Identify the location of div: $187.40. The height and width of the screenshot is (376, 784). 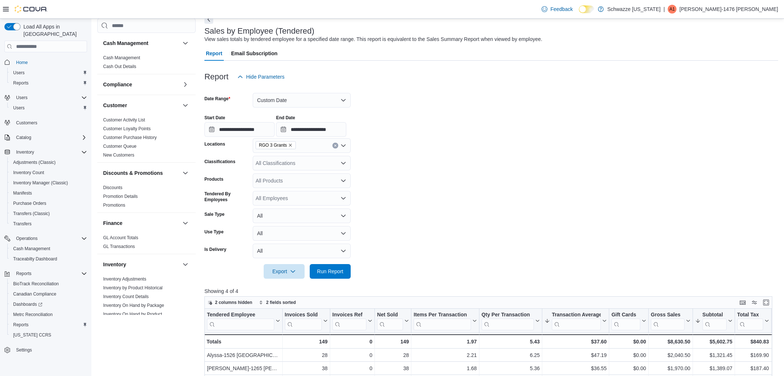
(753, 369).